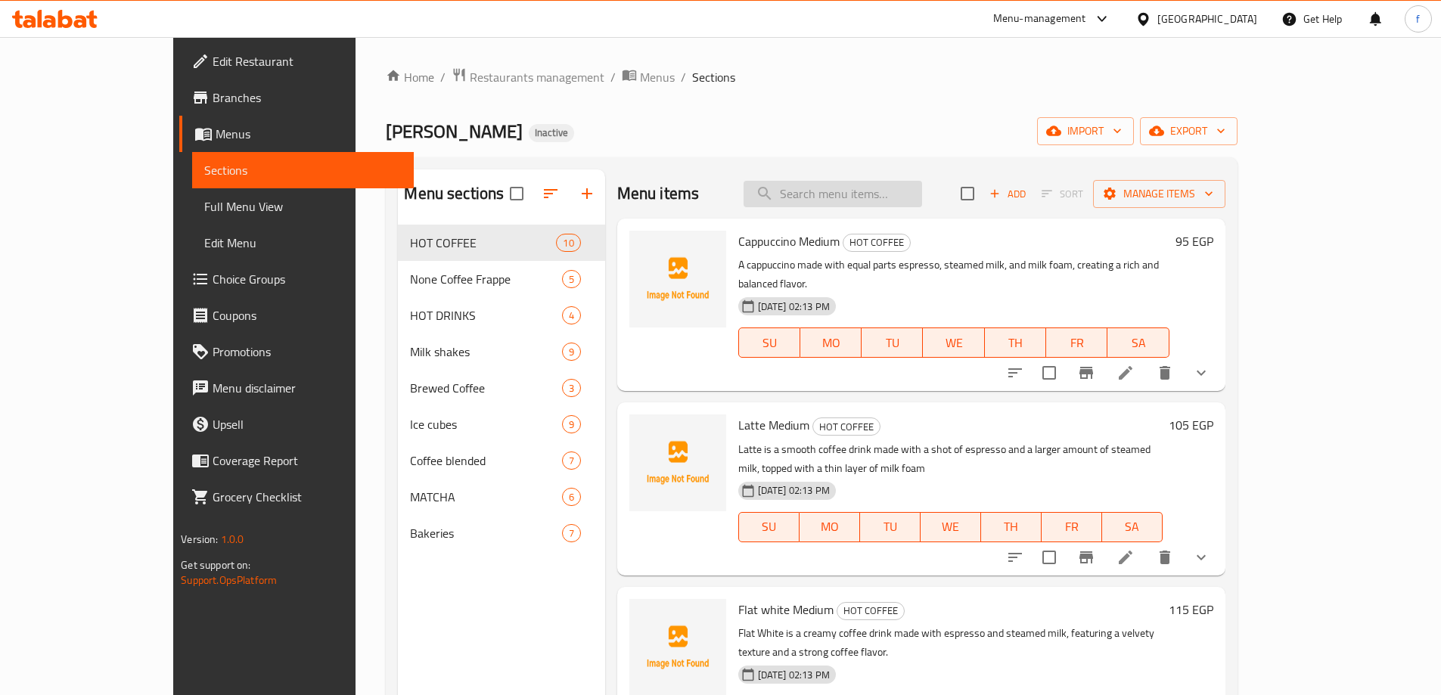  I want to click on span: Bakeries, so click(486, 533).